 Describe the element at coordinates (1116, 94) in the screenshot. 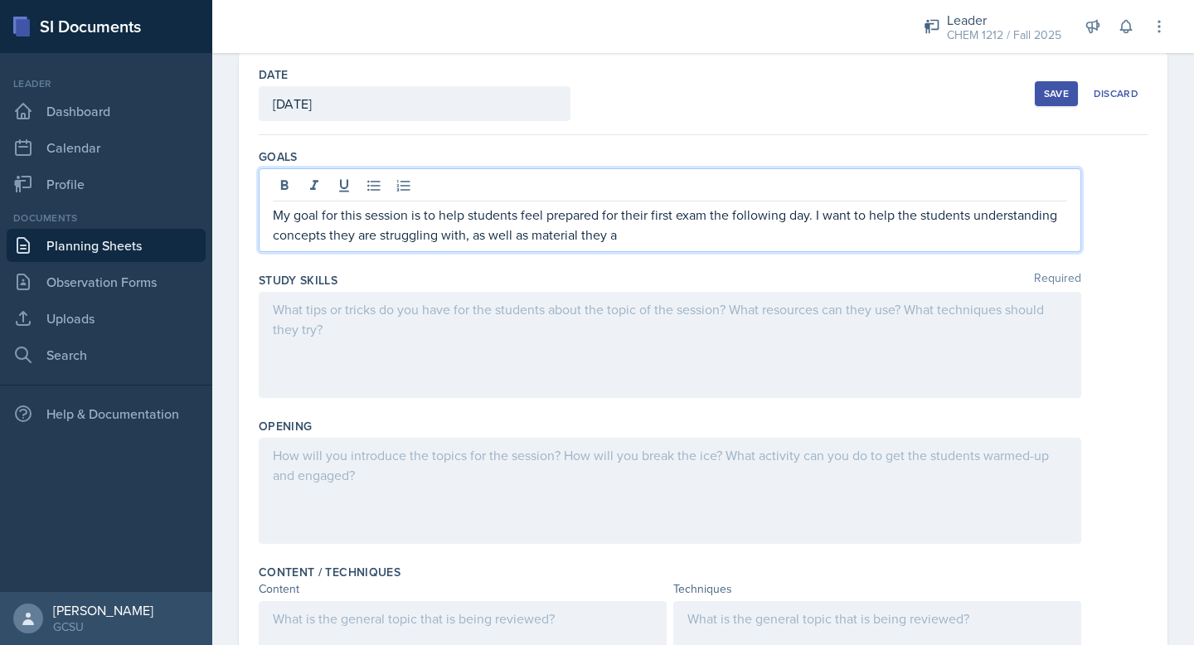

I see `button: Discard` at that location.